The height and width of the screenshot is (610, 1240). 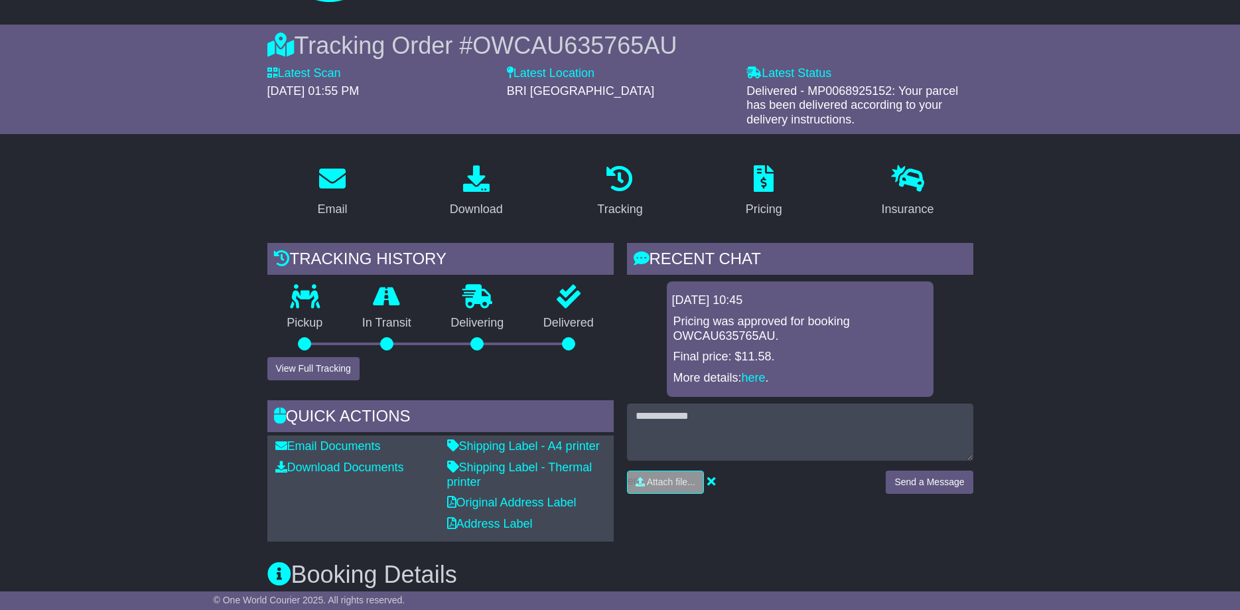 I want to click on a: Download Documents, so click(x=340, y=467).